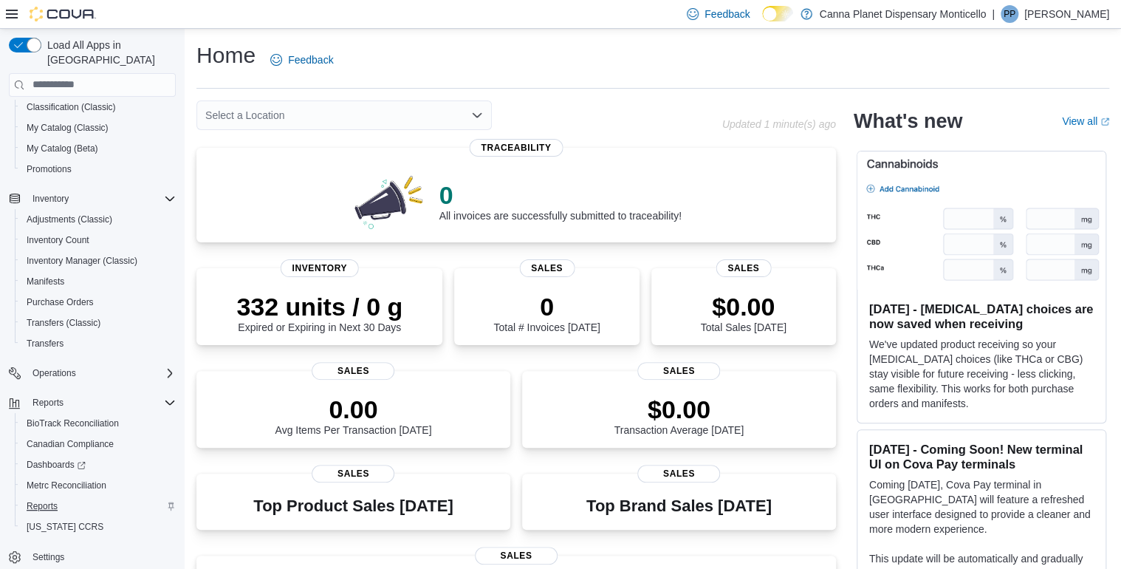 The height and width of the screenshot is (569, 1121). What do you see at coordinates (66, 485) in the screenshot?
I see `span: Metrc Reconciliation` at bounding box center [66, 485].